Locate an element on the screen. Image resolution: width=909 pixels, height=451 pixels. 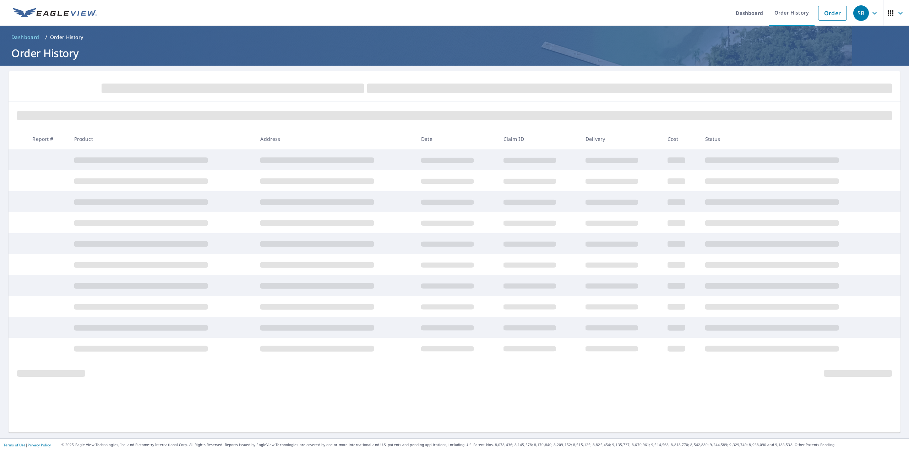
a: Dashboard is located at coordinates (25, 37).